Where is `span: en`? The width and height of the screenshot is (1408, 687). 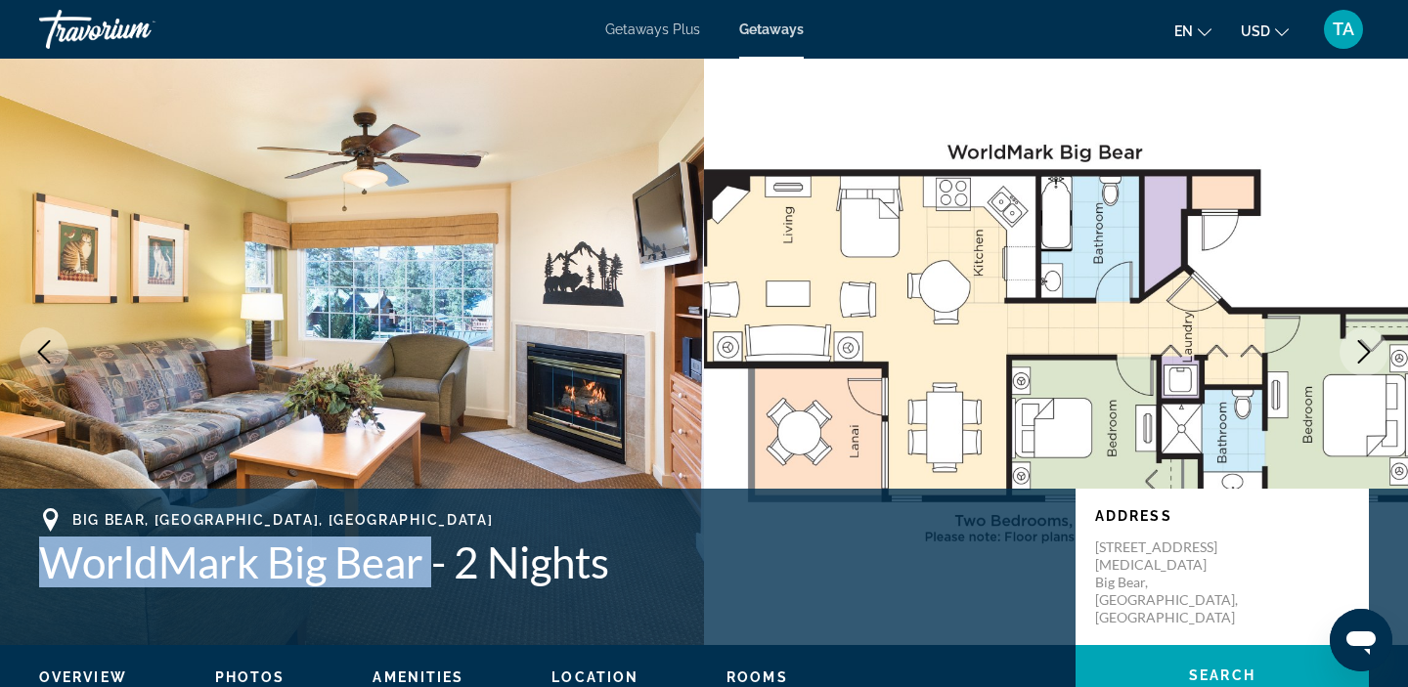
span: en is located at coordinates (1183, 31).